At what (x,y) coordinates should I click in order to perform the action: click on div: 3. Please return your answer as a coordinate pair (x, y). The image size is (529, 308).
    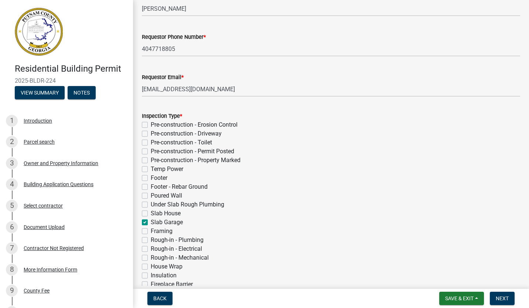
    Looking at the image, I should click on (12, 163).